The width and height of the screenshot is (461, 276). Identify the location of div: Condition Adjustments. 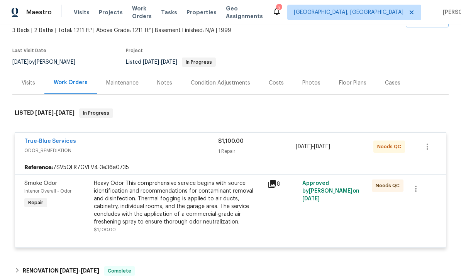
(221, 83).